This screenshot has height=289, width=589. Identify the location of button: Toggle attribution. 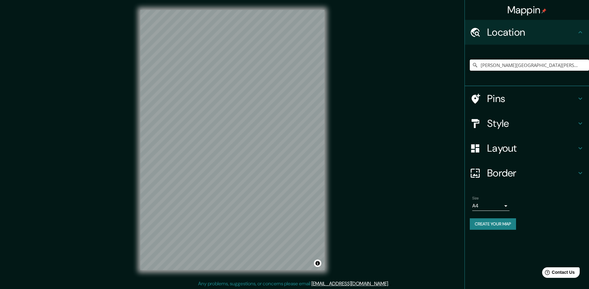
(318, 264).